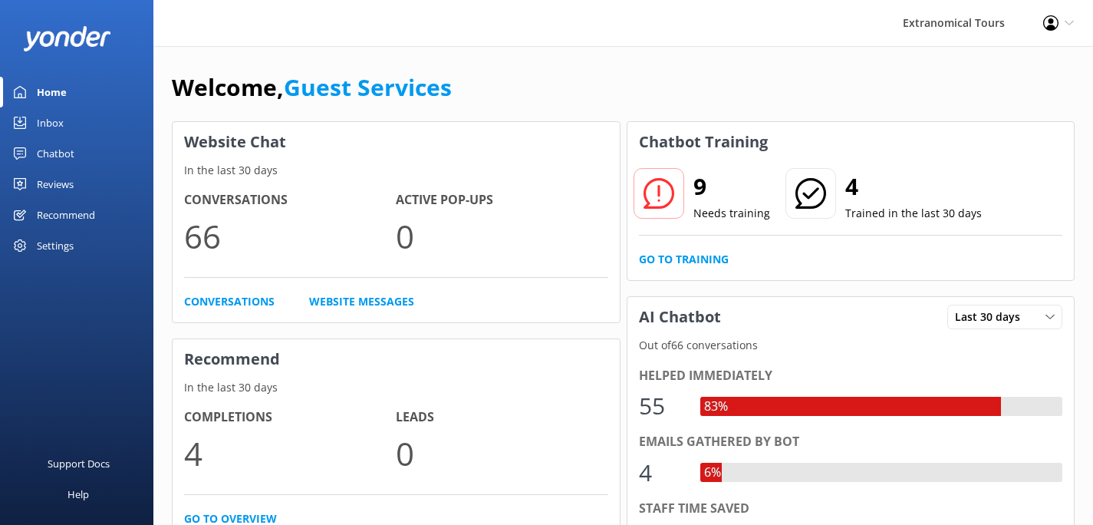 The width and height of the screenshot is (1093, 525). What do you see at coordinates (67, 38) in the screenshot?
I see `img: yonder-white-logo.png` at bounding box center [67, 38].